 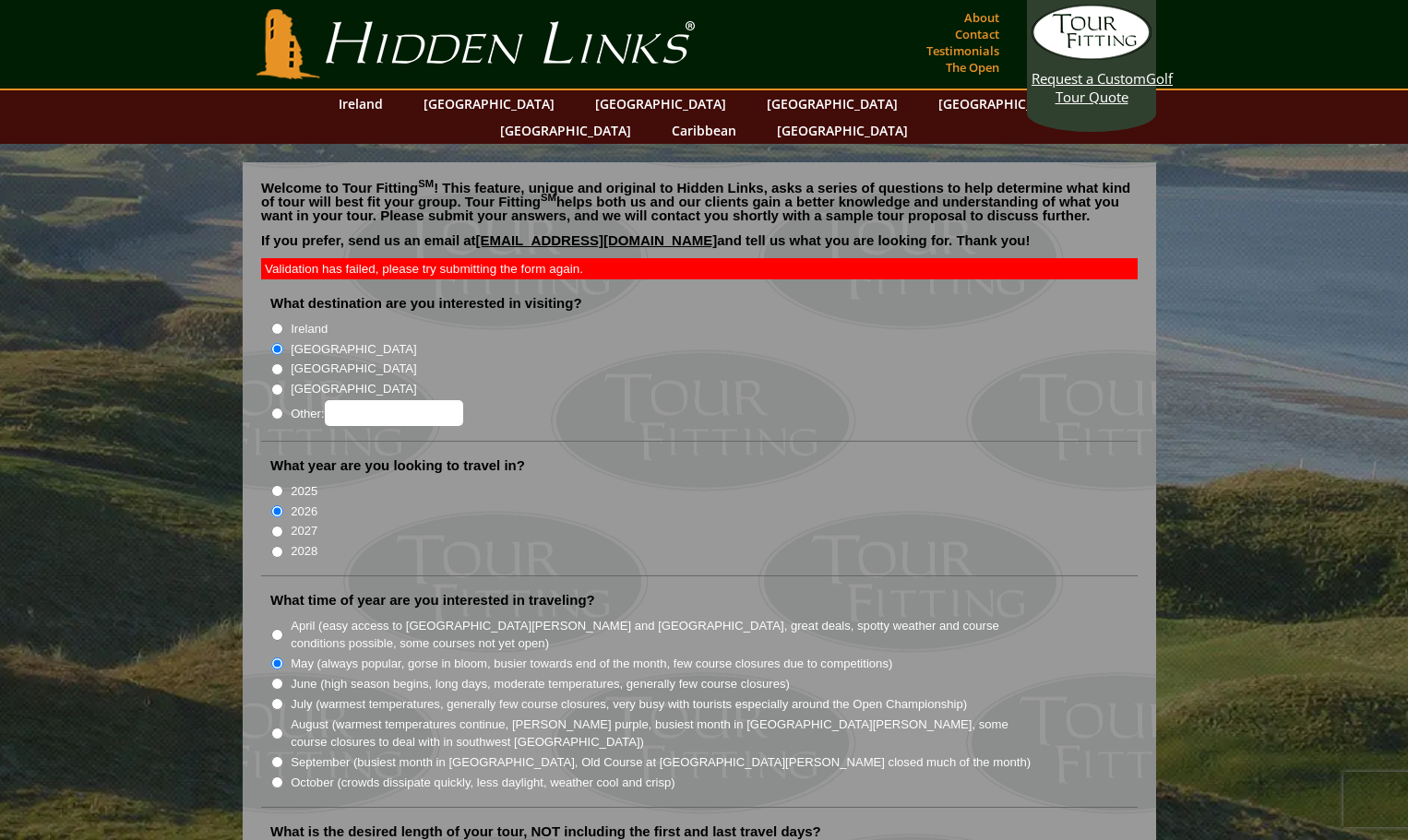 I want to click on span: Request a Custom, so click(x=1088, y=79).